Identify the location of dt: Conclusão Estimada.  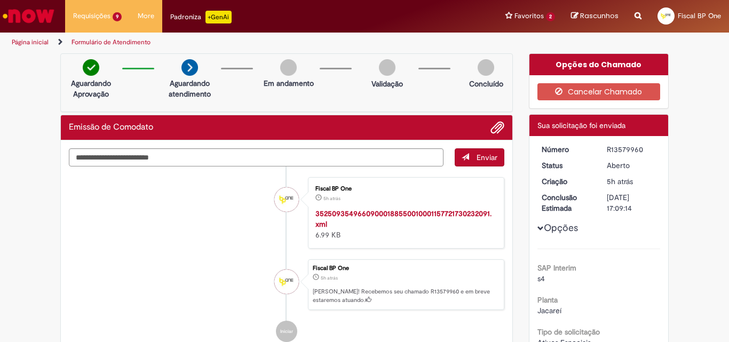
(566, 203).